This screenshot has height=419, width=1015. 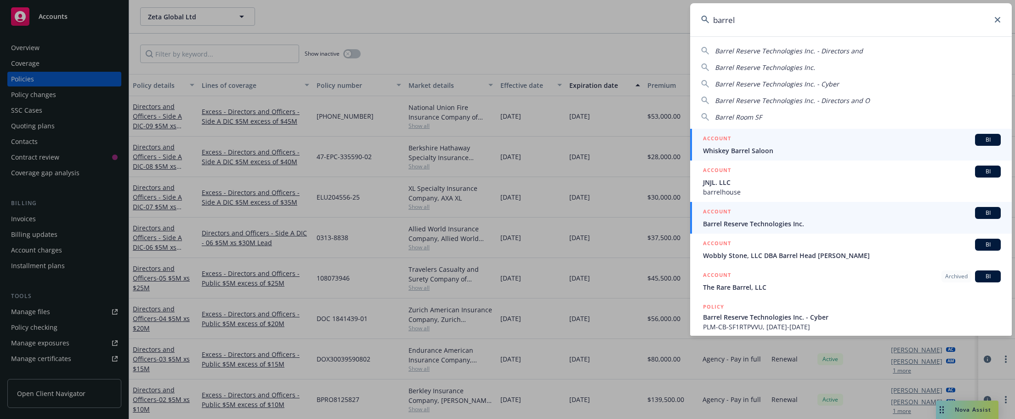 I want to click on a: ACCOUNTArchivedBIThe Rare Barrel, LLC, so click(x=851, y=281).